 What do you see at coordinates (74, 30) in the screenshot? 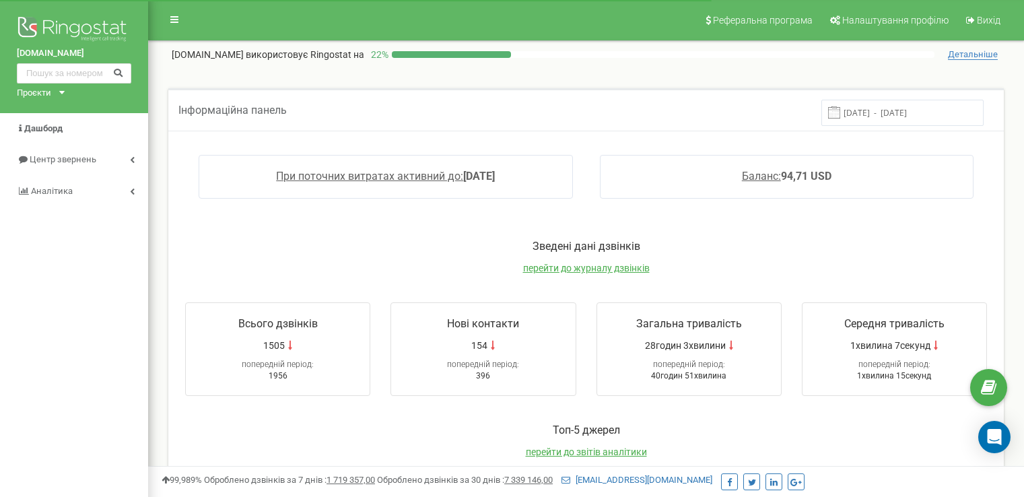
I see `img: Ringostat logo` at bounding box center [74, 30].